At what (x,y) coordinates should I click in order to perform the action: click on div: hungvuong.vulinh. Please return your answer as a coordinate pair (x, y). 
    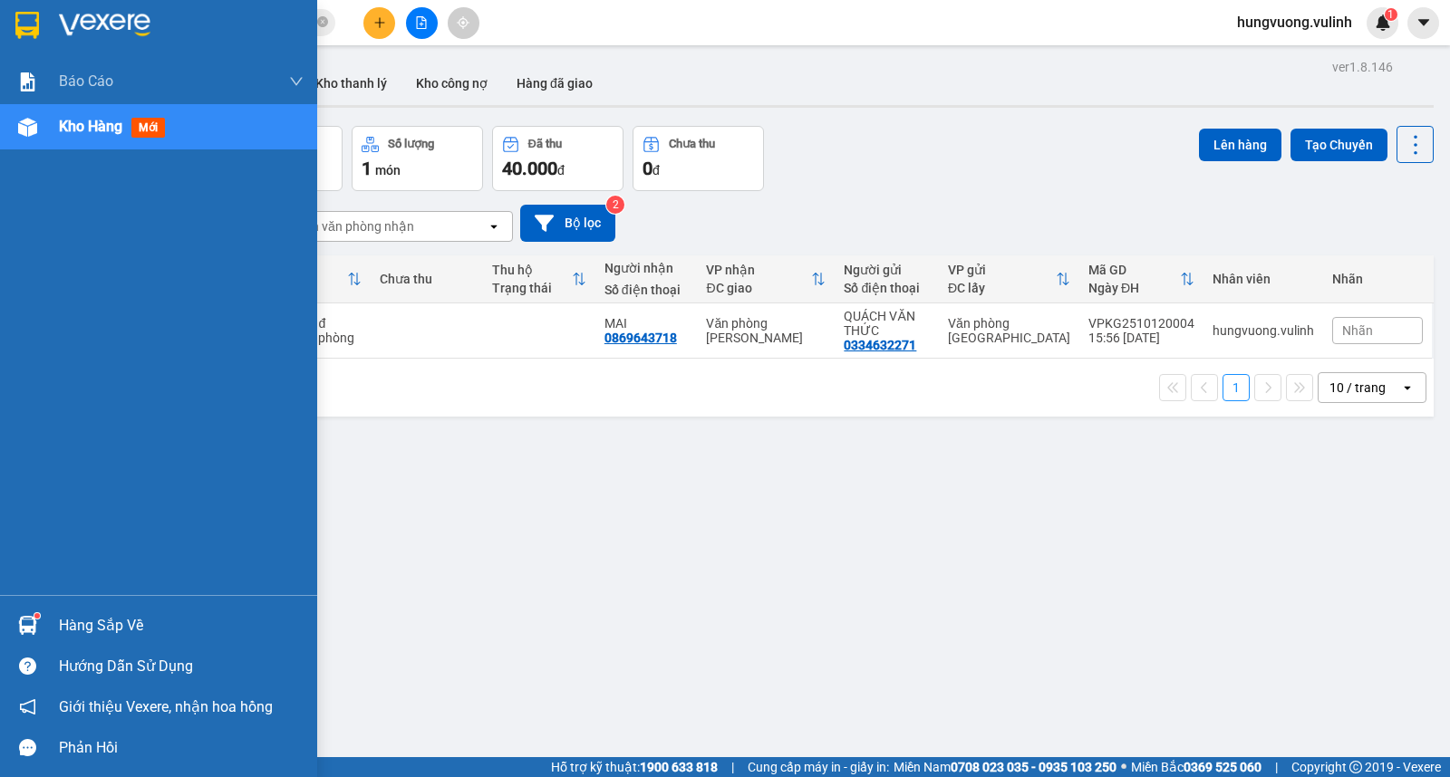
    Looking at the image, I should click on (1263, 331).